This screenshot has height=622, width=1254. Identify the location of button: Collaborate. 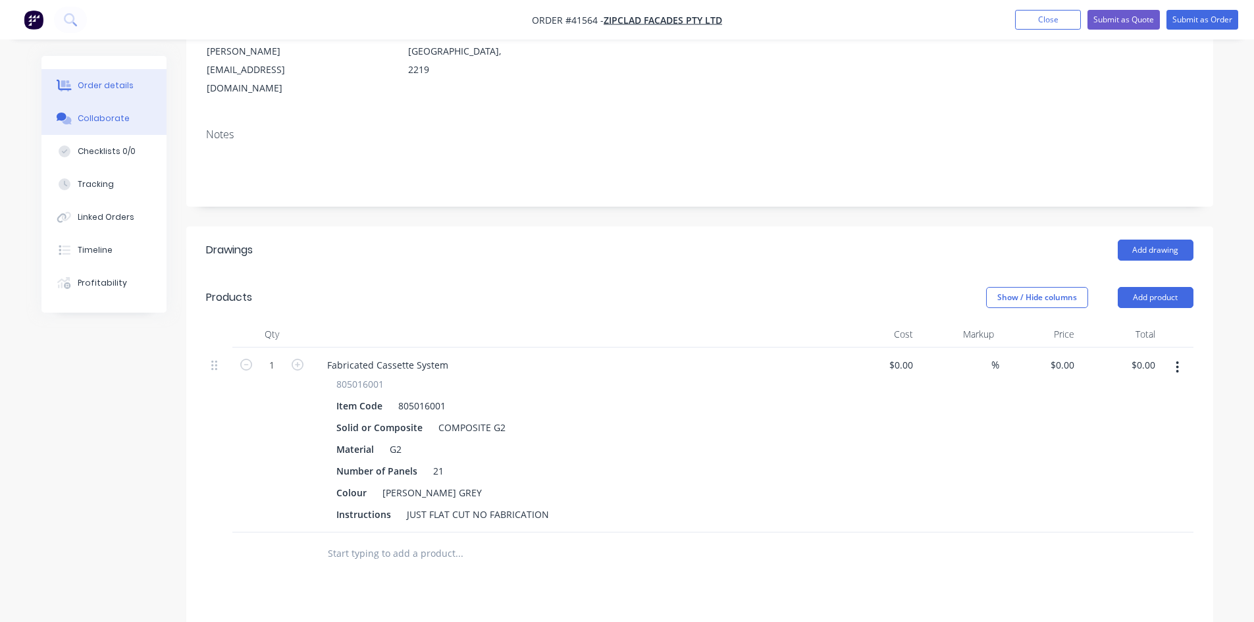
(104, 118).